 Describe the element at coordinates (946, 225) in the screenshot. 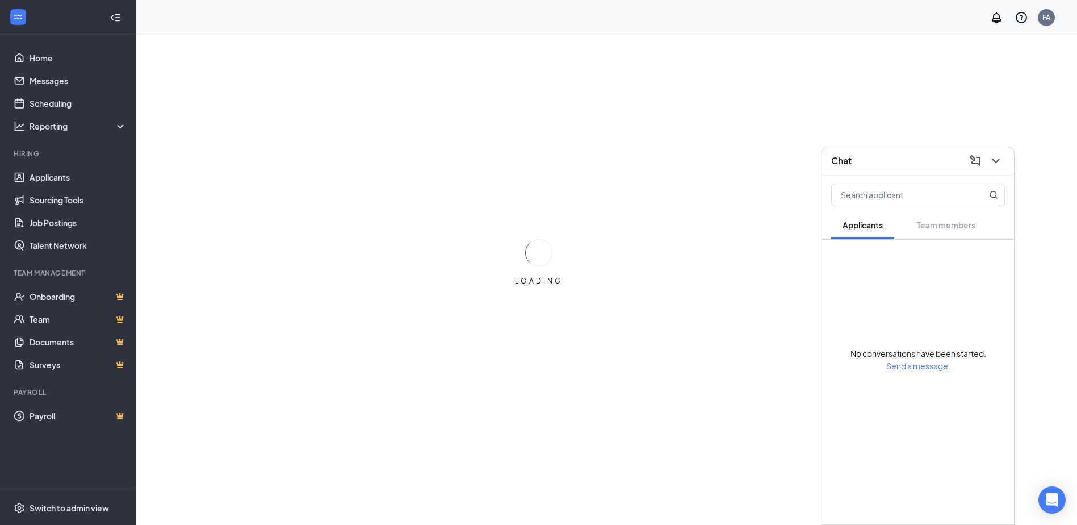

I see `span: Team members` at that location.